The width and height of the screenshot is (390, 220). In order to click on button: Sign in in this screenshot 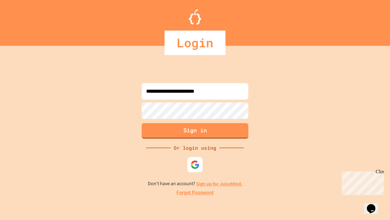, I will do `click(195, 130)`.